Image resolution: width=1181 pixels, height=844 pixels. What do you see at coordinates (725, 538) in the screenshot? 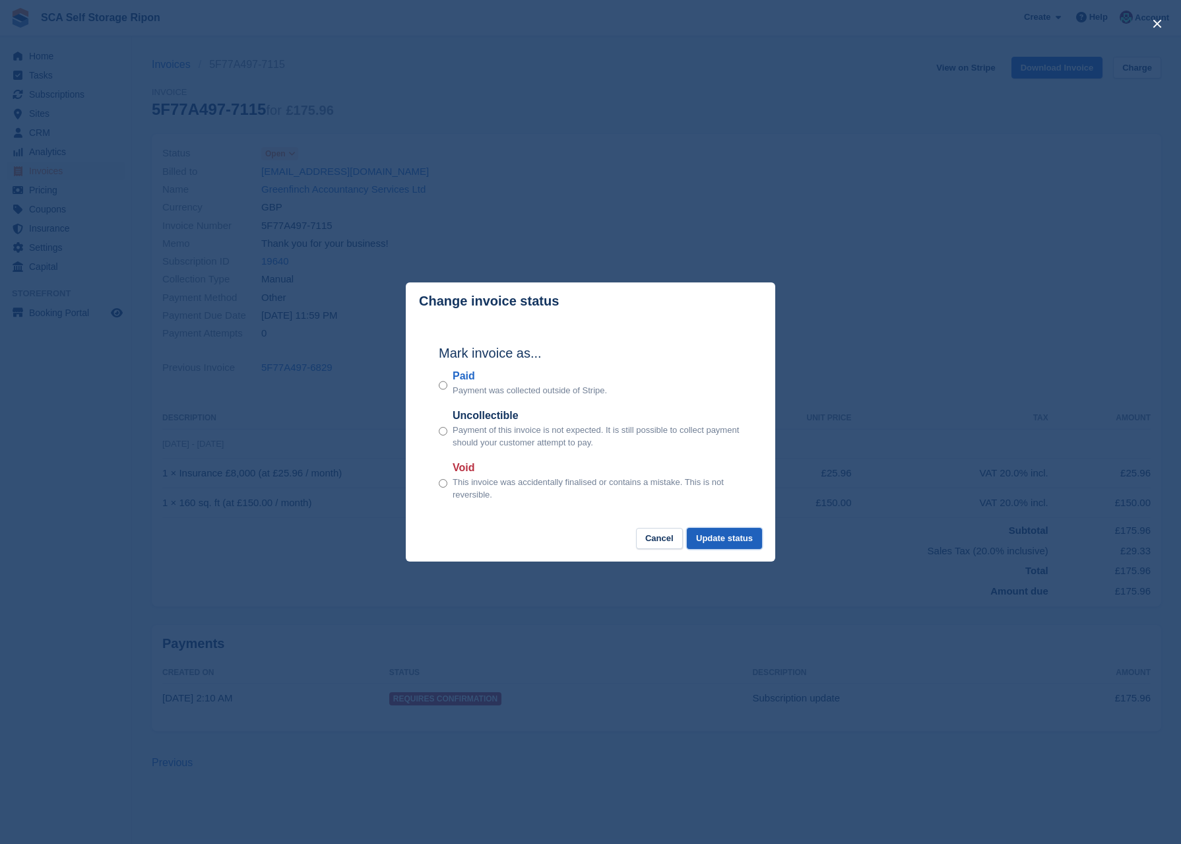
I see `button: Update status` at bounding box center [725, 538].